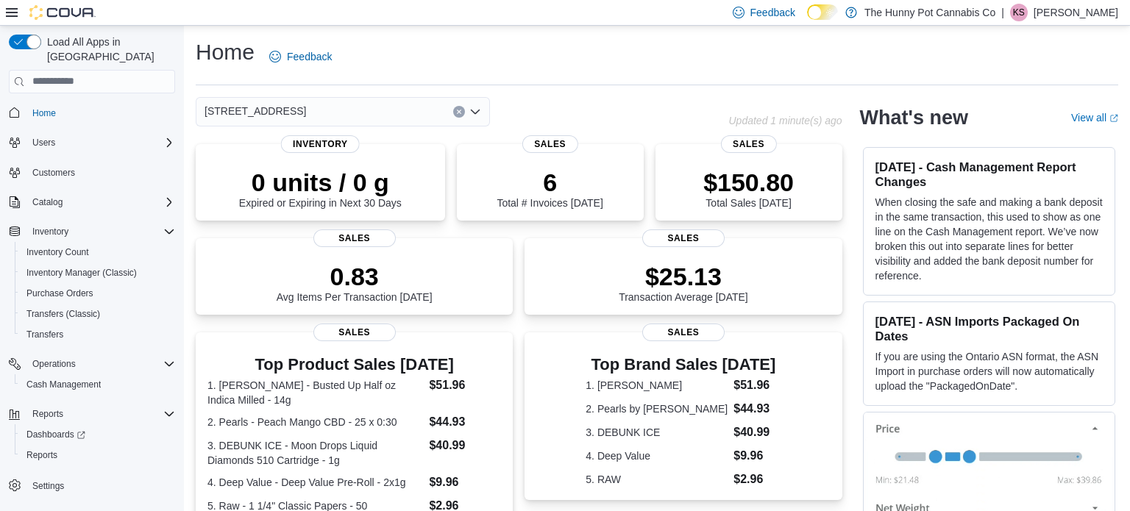 Image resolution: width=1130 pixels, height=511 pixels. Describe the element at coordinates (98, 385) in the screenshot. I see `button: Cash Management` at that location.